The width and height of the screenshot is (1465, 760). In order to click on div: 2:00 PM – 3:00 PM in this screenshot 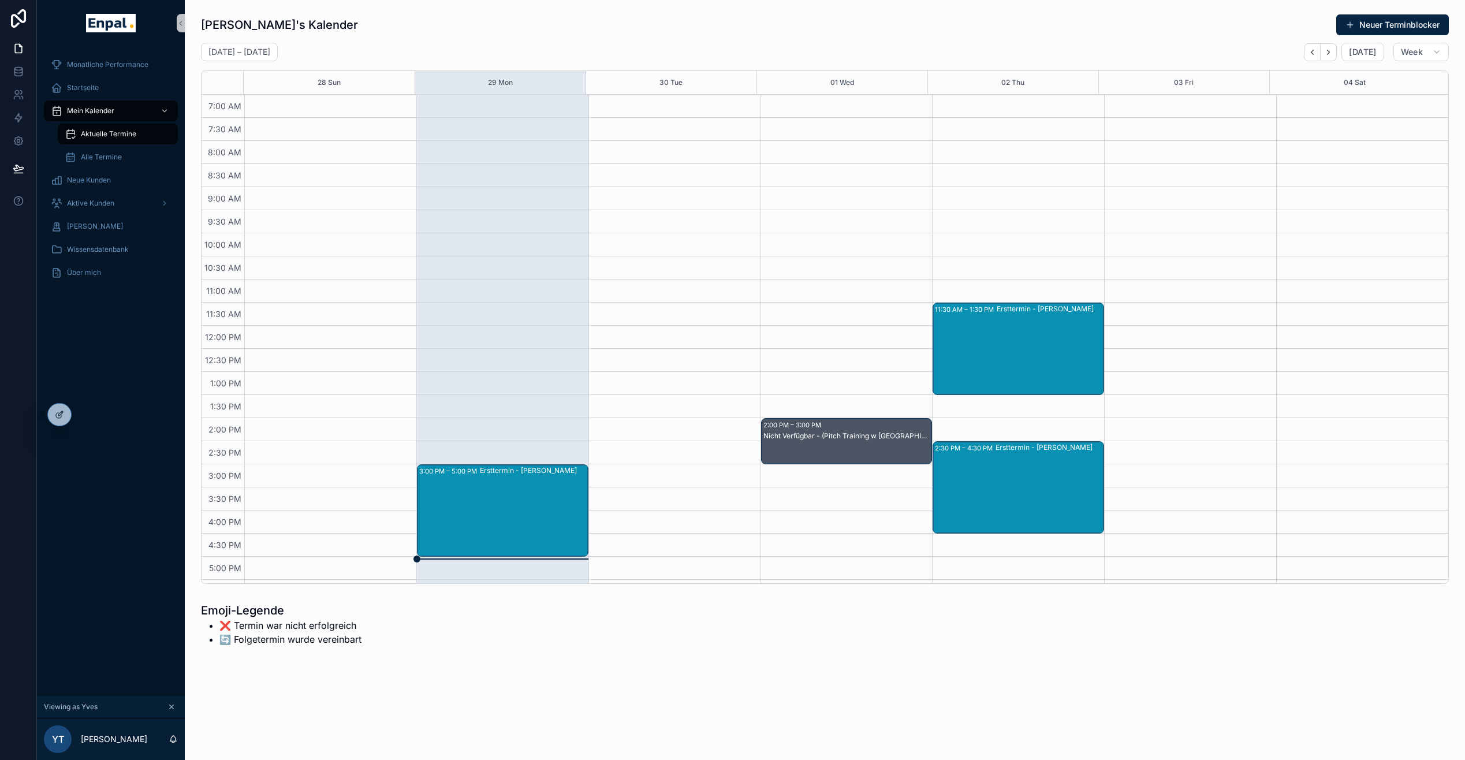, I will do `click(793, 425)`.